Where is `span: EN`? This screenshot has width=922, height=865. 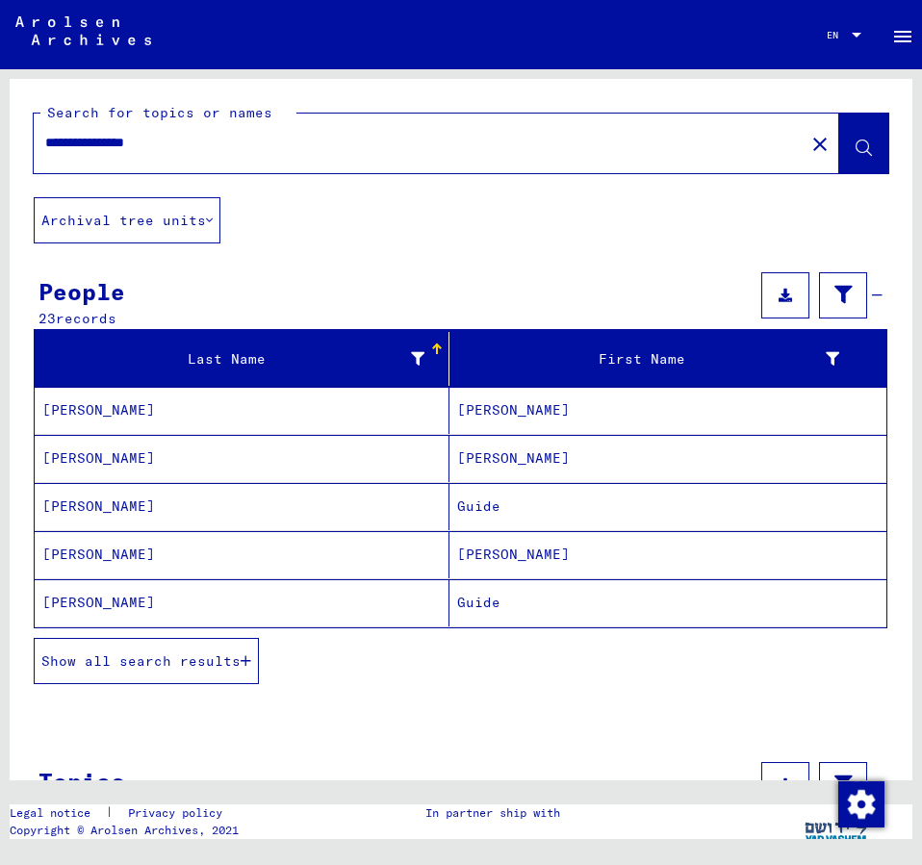
span: EN is located at coordinates (837, 35).